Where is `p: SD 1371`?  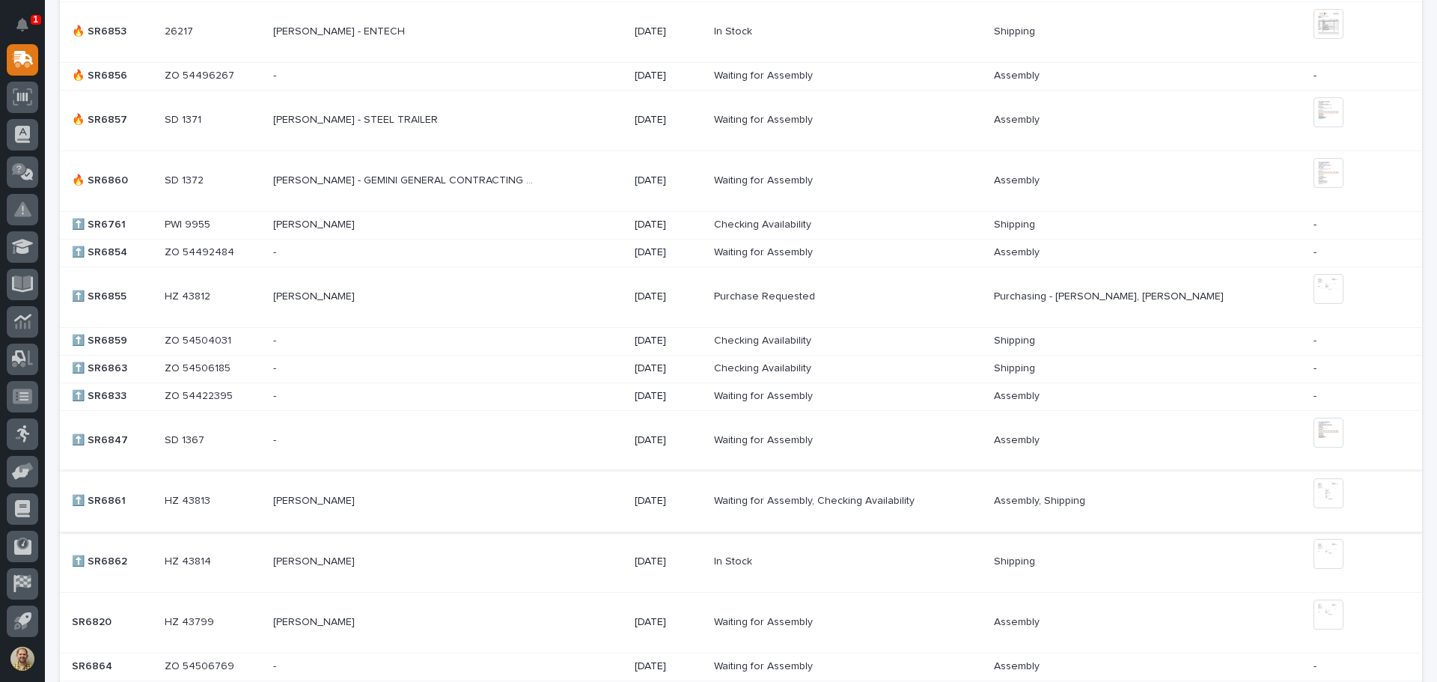
p: SD 1371 is located at coordinates (184, 118).